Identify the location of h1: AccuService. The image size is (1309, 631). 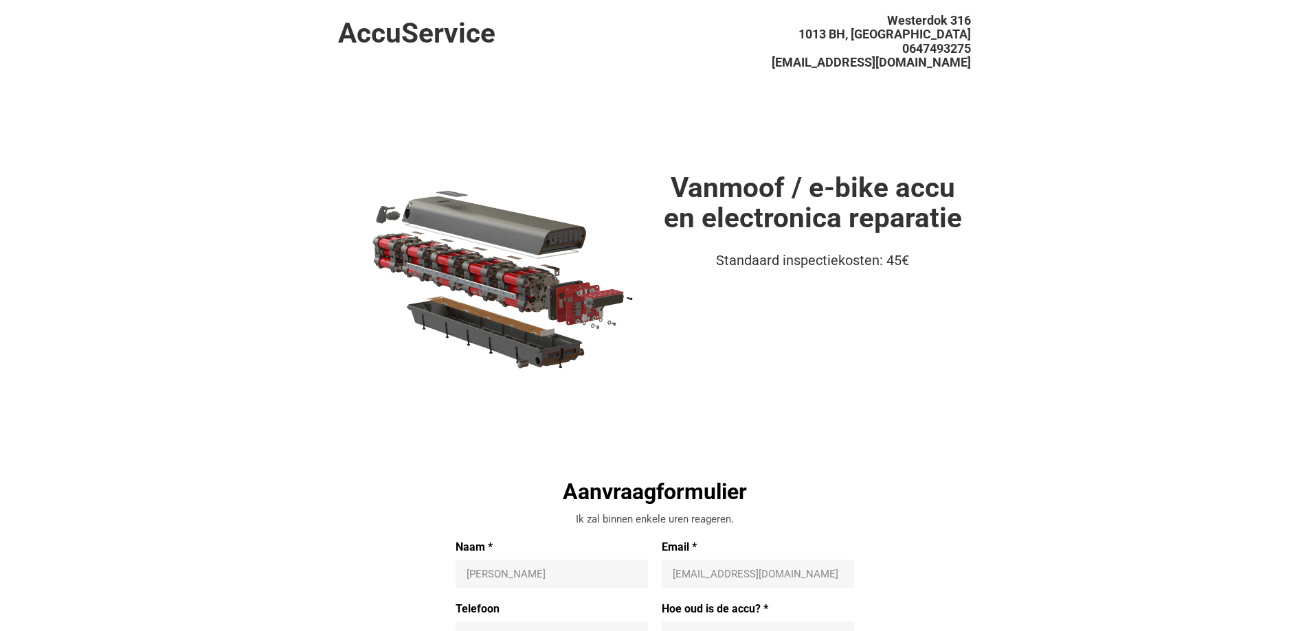
(496, 33).